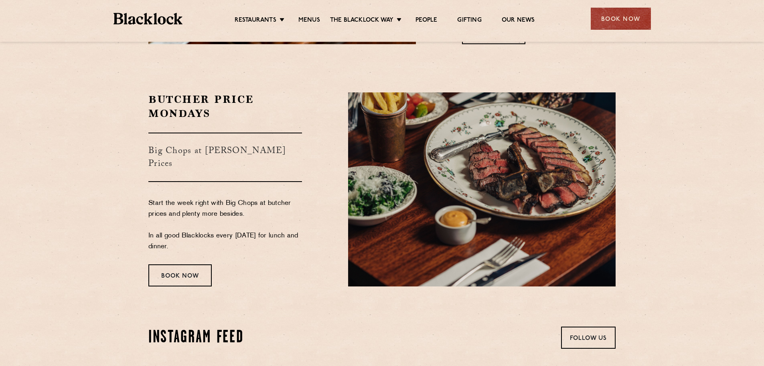 This screenshot has width=764, height=366. Describe the element at coordinates (482, 189) in the screenshot. I see `img: Jun23_BlacklockCW_DSC03640.jpg` at that location.